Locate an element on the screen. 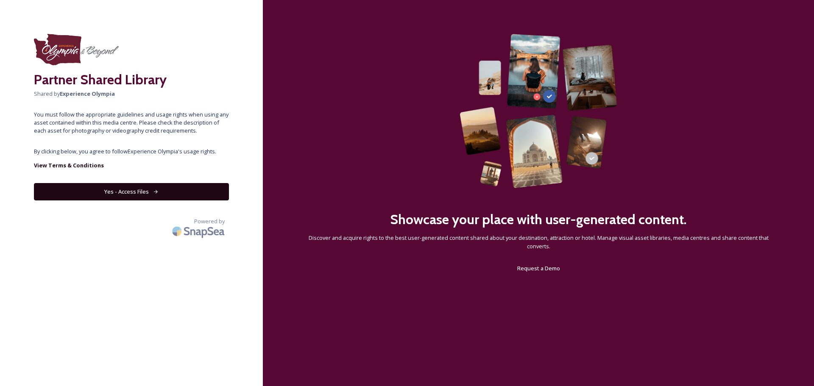  img: 63b42ca75bacad526042e722_Group%20154-p-800.png is located at coordinates (538, 111).